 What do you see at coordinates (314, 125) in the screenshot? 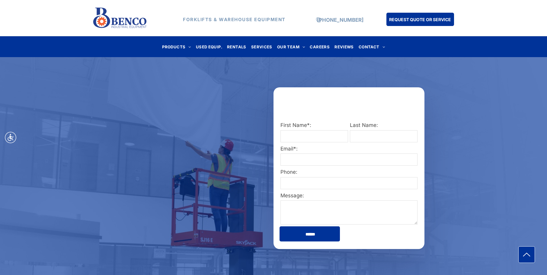
I see `label: First Name*:` at bounding box center [314, 125].